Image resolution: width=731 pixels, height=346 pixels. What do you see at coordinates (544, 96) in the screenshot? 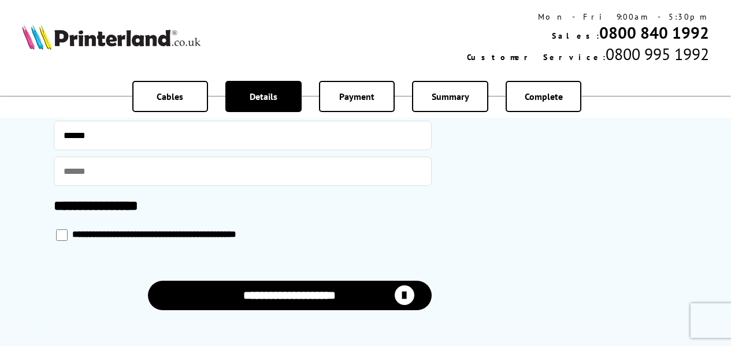
I see `span: Complete` at bounding box center [544, 96].